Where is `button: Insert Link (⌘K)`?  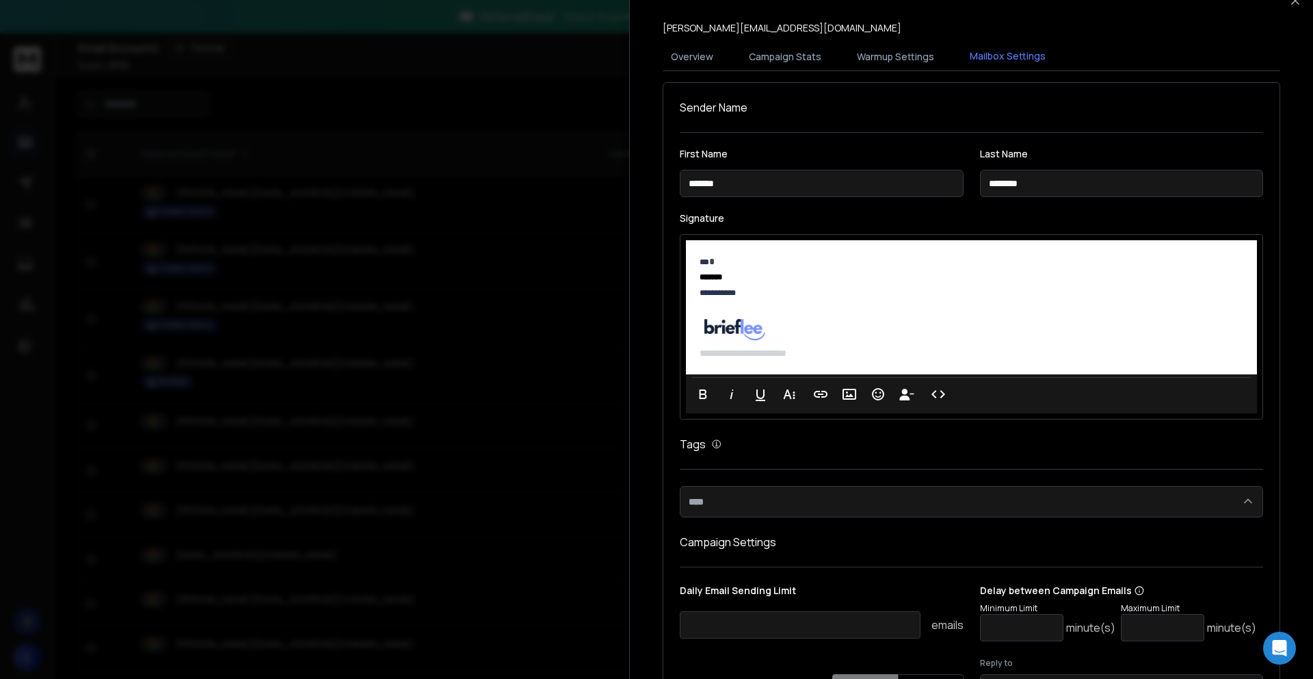
button: Insert Link (⌘K) is located at coordinates (821, 394).